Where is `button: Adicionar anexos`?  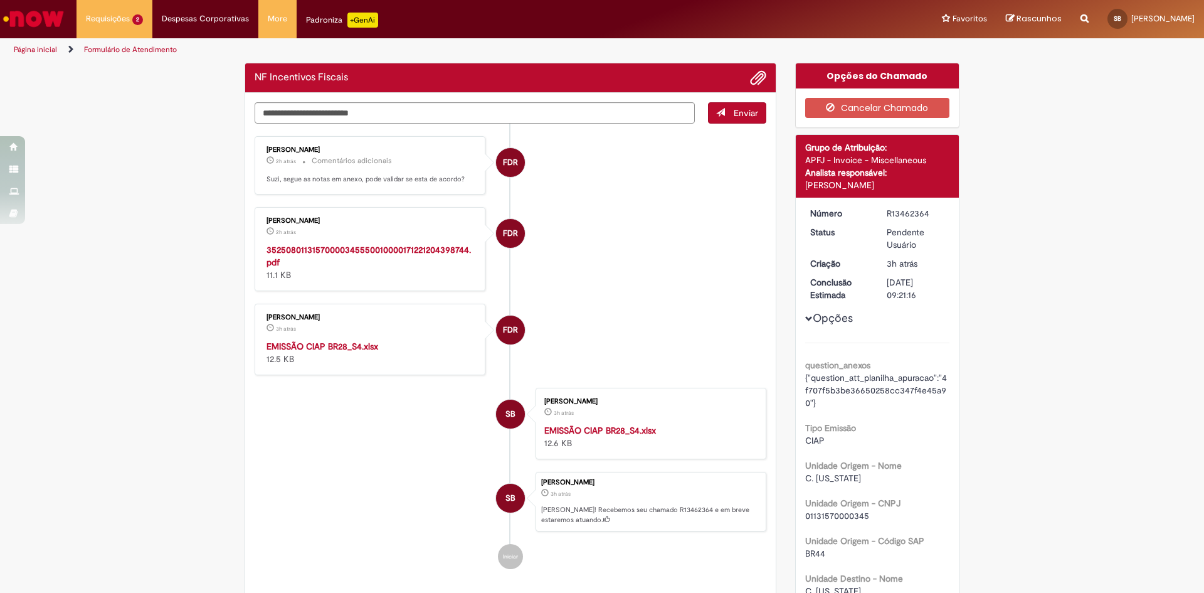 button: Adicionar anexos is located at coordinates (758, 78).